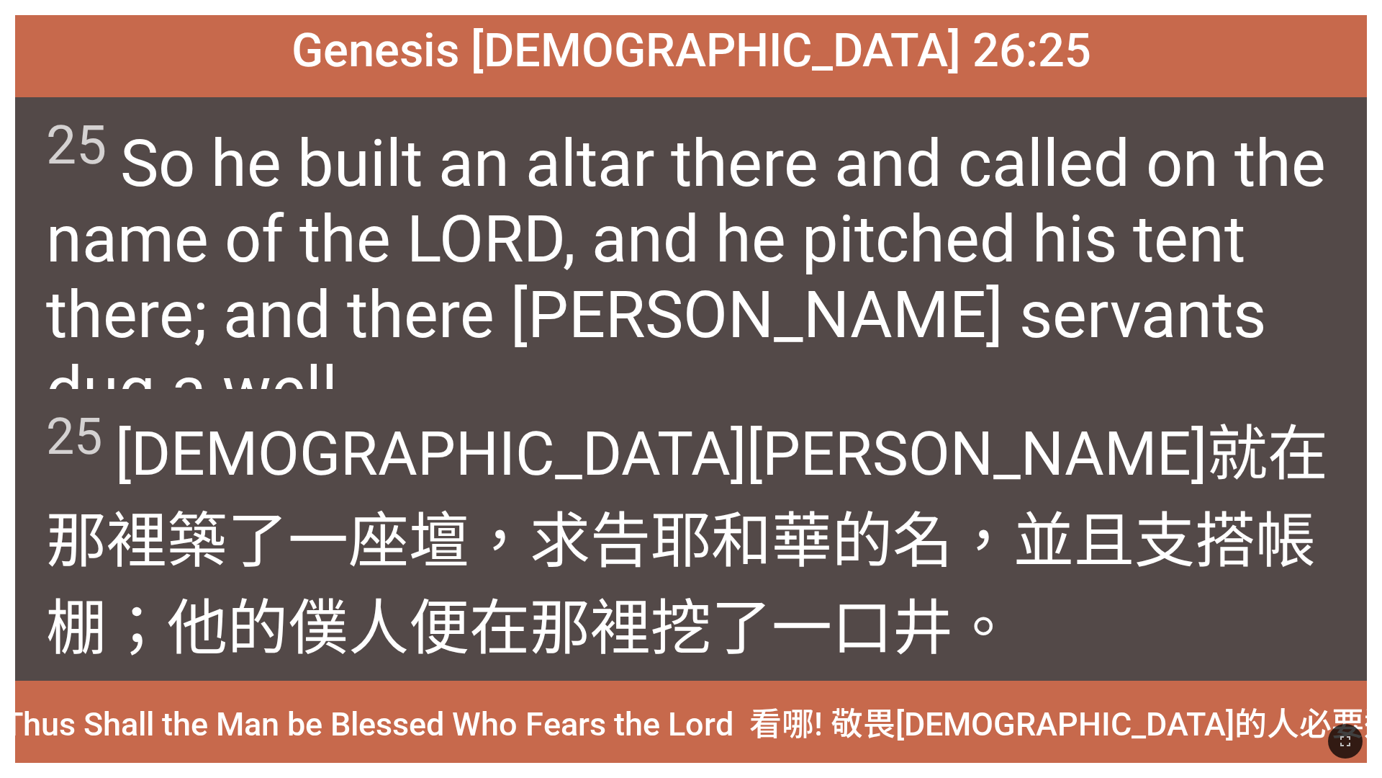 The image size is (1382, 778). Describe the element at coordinates (560, 628) in the screenshot. I see `wh168: ；他的僕人` at that location.